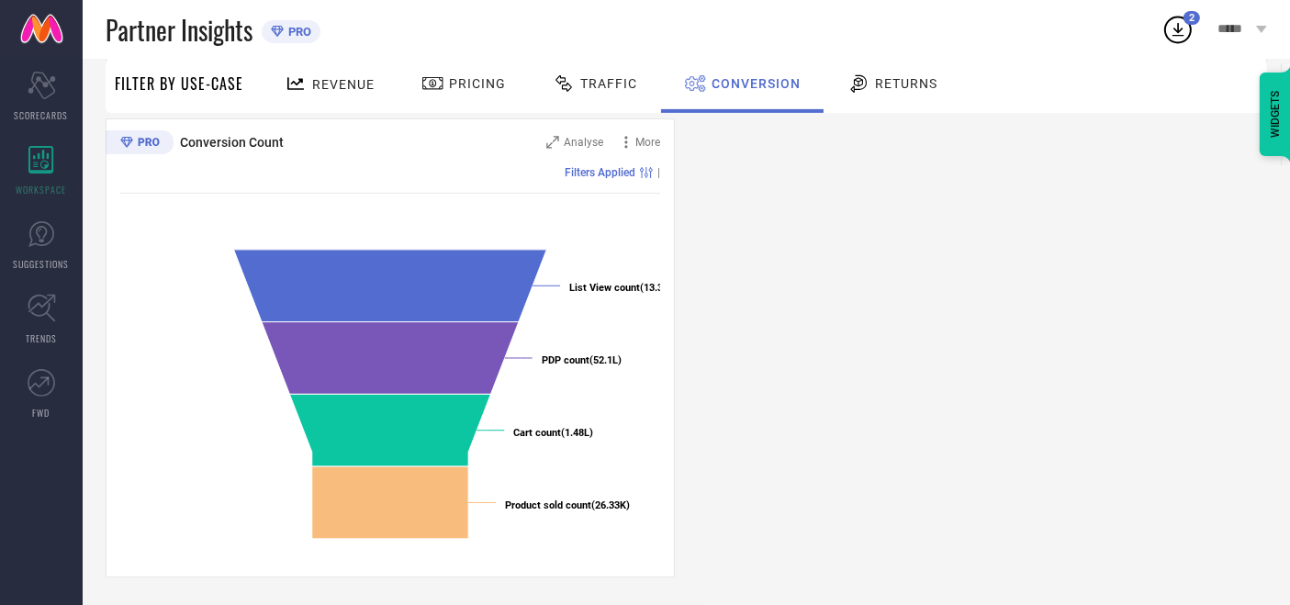 This screenshot has width=1290, height=605. I want to click on span: SUGGESTIONS, so click(41, 263).